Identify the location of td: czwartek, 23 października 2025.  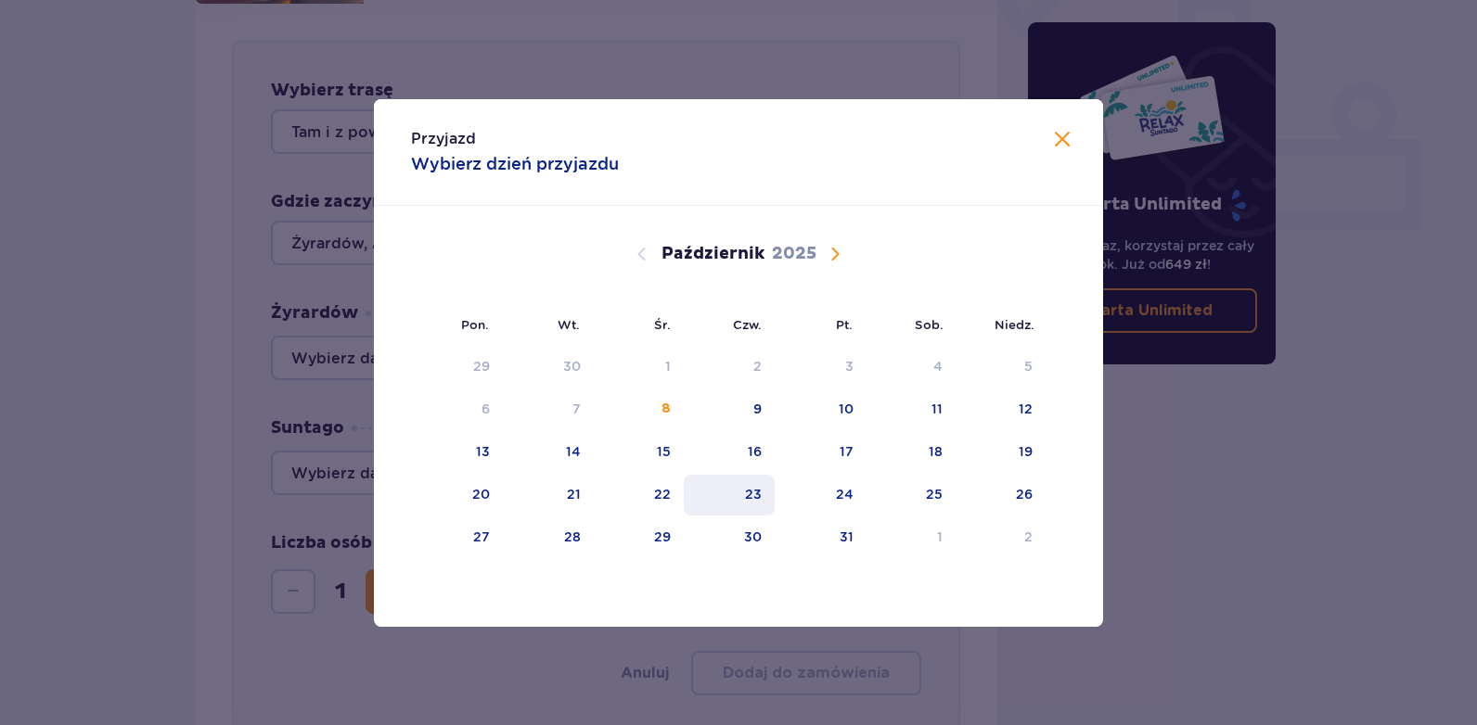
(729, 495).